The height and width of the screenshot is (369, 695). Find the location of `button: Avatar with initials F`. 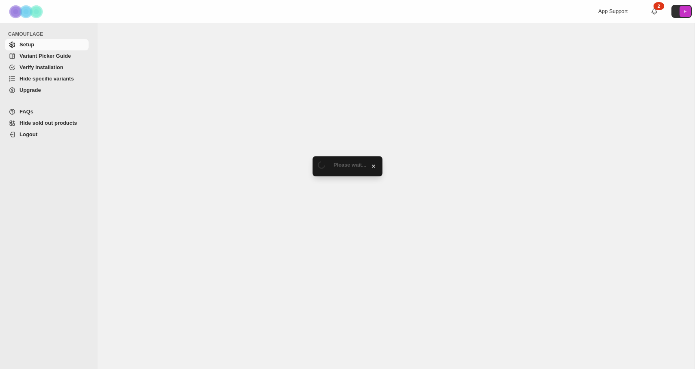

button: Avatar with initials F is located at coordinates (682, 11).